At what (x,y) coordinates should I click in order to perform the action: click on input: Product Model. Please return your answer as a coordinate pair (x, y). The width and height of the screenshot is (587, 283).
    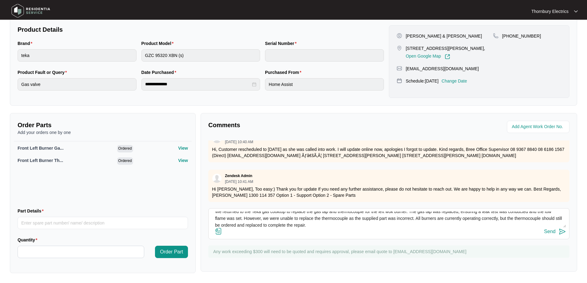
    Looking at the image, I should click on (201, 55).